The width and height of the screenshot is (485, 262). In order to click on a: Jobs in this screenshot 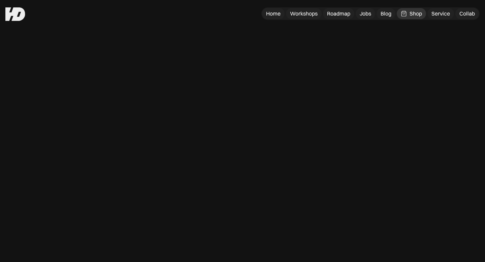, I will do `click(365, 13)`.